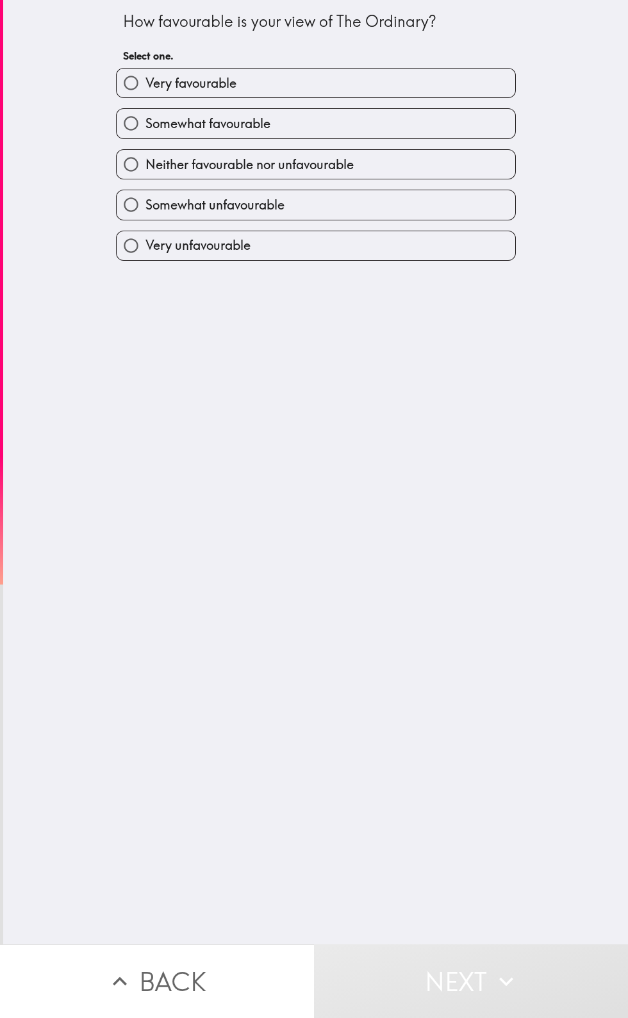 This screenshot has width=628, height=1018. What do you see at coordinates (191, 83) in the screenshot?
I see `span: Very favourable` at bounding box center [191, 83].